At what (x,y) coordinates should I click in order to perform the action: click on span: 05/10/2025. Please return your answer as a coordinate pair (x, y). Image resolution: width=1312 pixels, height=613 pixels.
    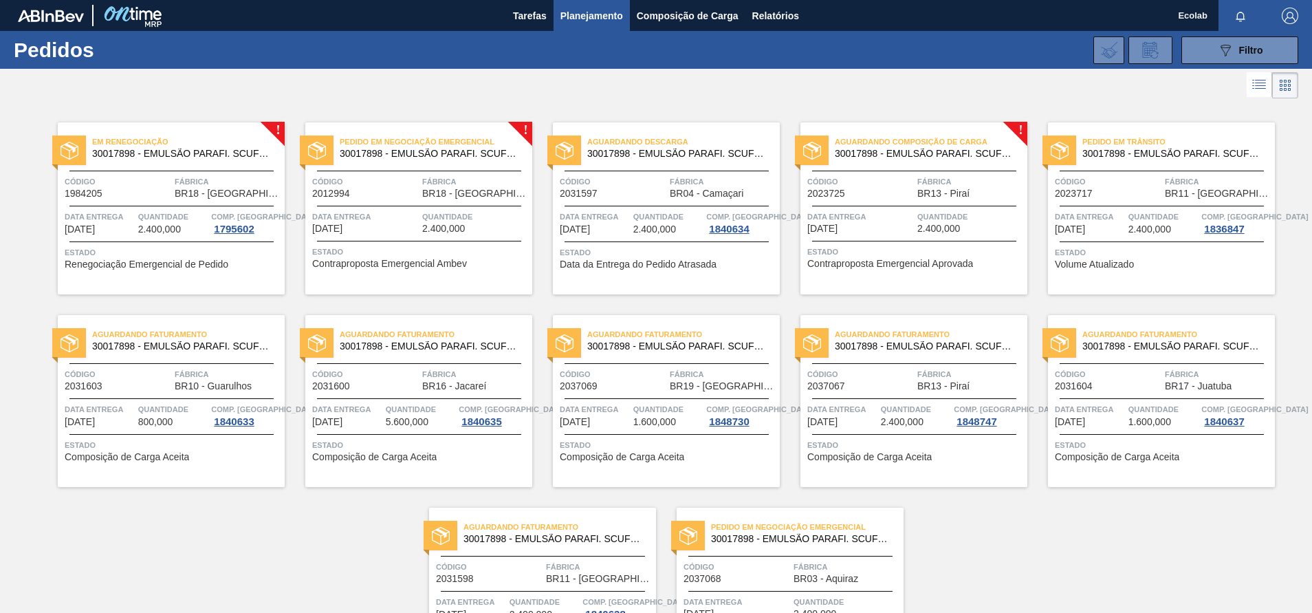
    Looking at the image, I should click on (80, 422).